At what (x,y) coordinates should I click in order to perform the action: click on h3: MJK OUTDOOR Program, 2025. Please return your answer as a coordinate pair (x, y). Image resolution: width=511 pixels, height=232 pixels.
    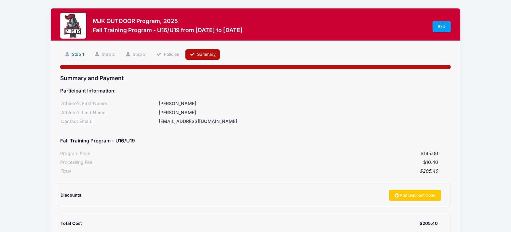
    Looking at the image, I should click on (167, 21).